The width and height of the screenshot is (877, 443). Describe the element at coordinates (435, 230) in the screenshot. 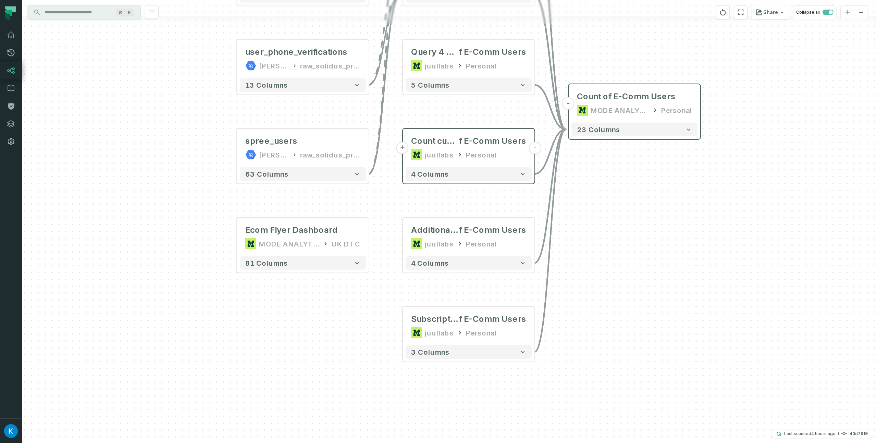

I see `span: Additional Metrics @ Count o` at that location.